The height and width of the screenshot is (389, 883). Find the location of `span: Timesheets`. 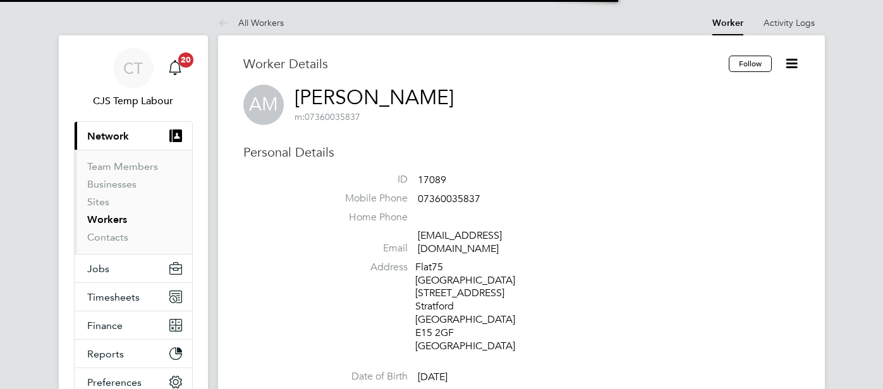

span: Timesheets is located at coordinates (113, 297).